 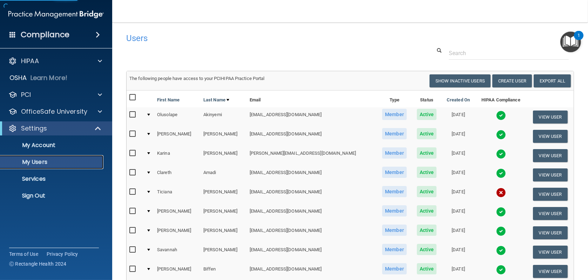 What do you see at coordinates (501, 99) in the screenshot?
I see `th: HIPAA Compliance` at bounding box center [501, 99].